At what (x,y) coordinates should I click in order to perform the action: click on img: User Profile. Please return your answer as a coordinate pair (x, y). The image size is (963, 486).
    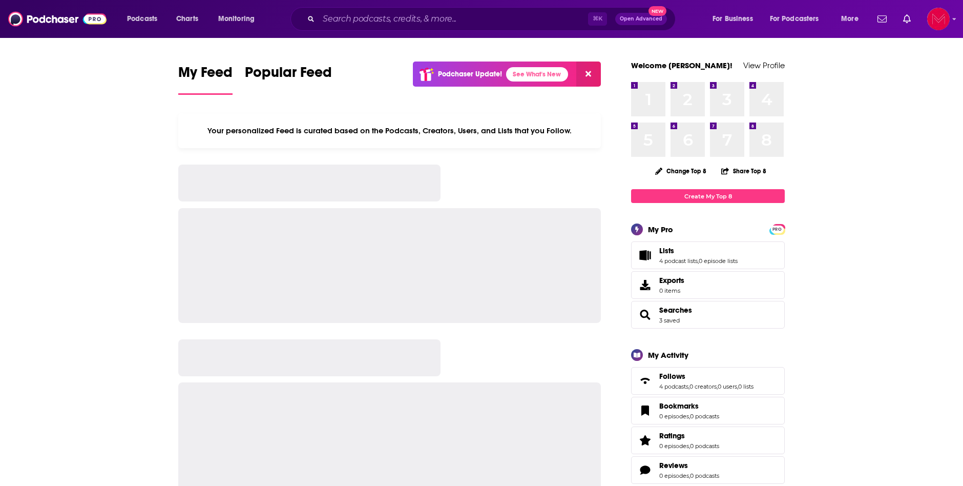
    Looking at the image, I should click on (939, 19).